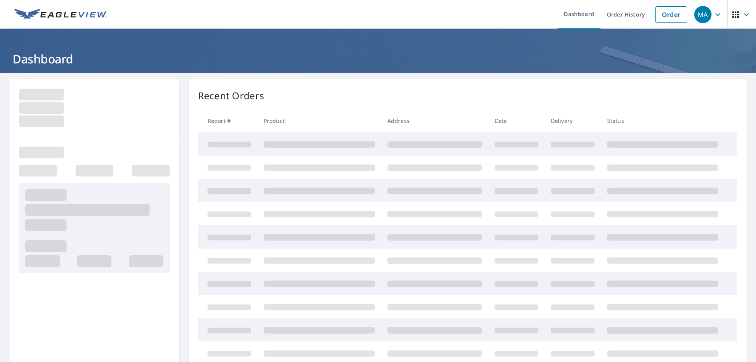 Image resolution: width=756 pixels, height=362 pixels. I want to click on th: Report #, so click(228, 121).